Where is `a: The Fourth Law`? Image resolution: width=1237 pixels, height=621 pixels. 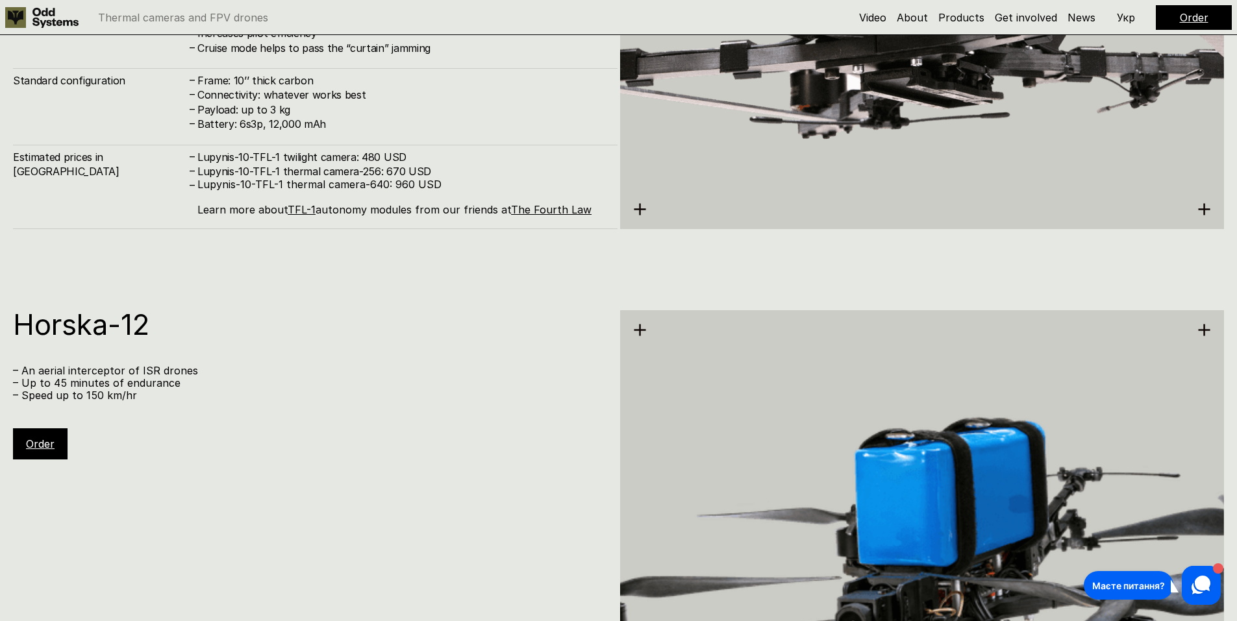 a: The Fourth Law is located at coordinates (551, 210).